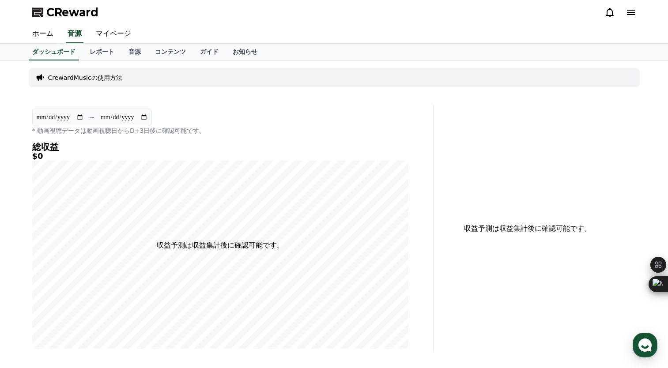  What do you see at coordinates (220, 156) in the screenshot?
I see `h5: $0` at bounding box center [220, 156].